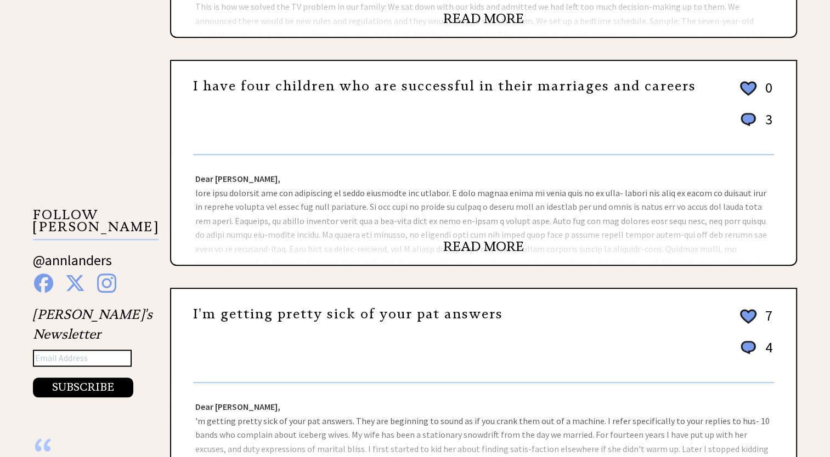 Image resolution: width=830 pixels, height=457 pixels. What do you see at coordinates (43, 283) in the screenshot?
I see `img: facebook%20blue.png` at bounding box center [43, 283].